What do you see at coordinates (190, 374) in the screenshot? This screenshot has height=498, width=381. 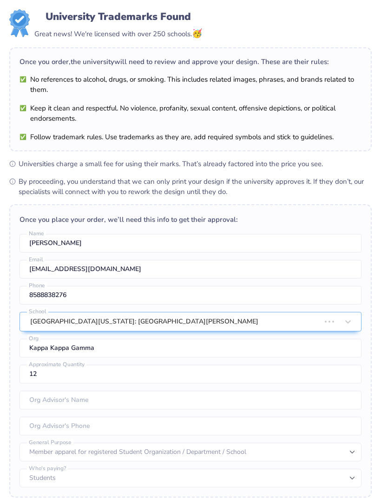 I see `input: Approximate Quantity` at bounding box center [190, 374].